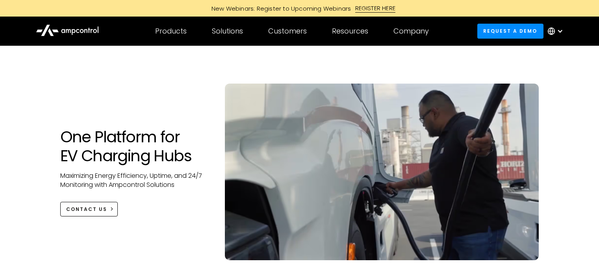  I want to click on a: CONTACT US, so click(89, 209).